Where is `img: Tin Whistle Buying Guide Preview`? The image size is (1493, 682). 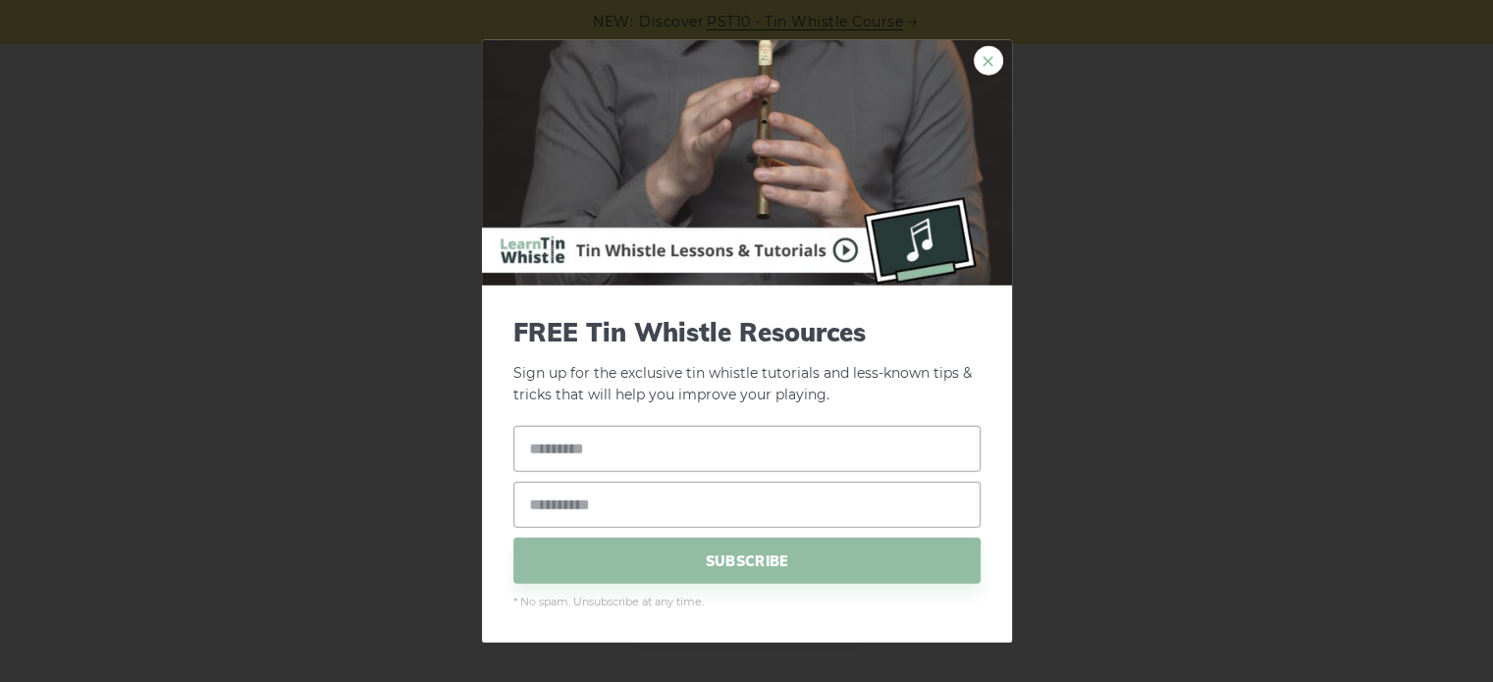 img: Tin Whistle Buying Guide Preview is located at coordinates (747, 162).